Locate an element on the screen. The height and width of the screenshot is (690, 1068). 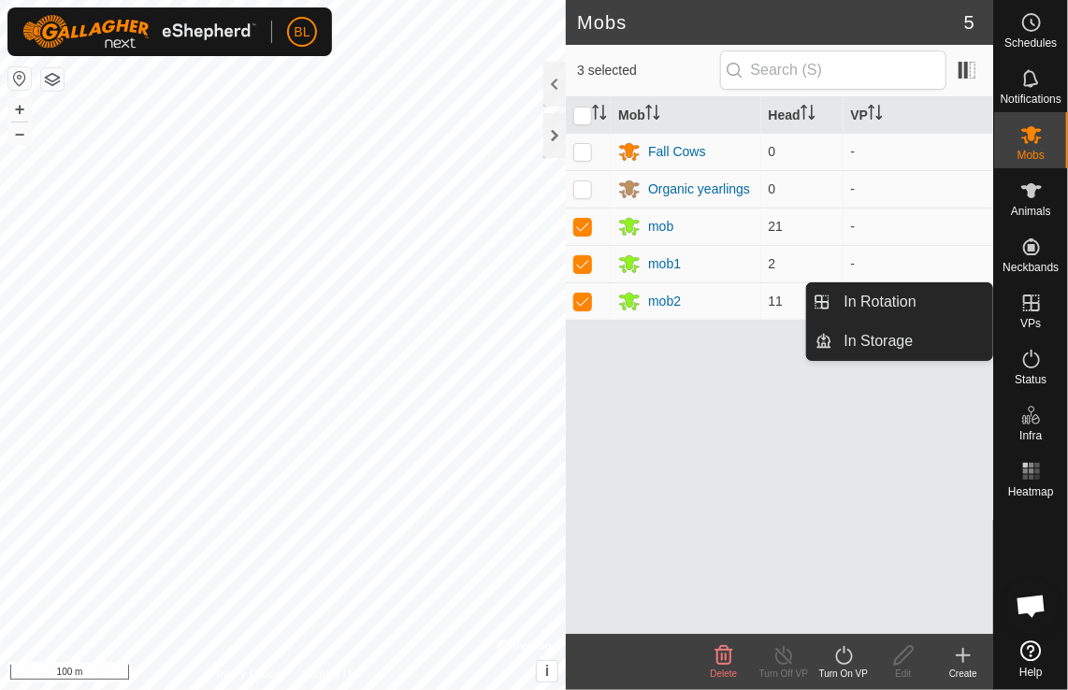
span: Help is located at coordinates (1030, 672).